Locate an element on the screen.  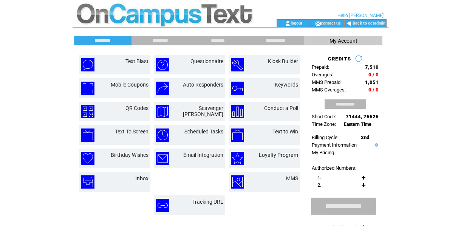
span: 1. is located at coordinates (319, 177).